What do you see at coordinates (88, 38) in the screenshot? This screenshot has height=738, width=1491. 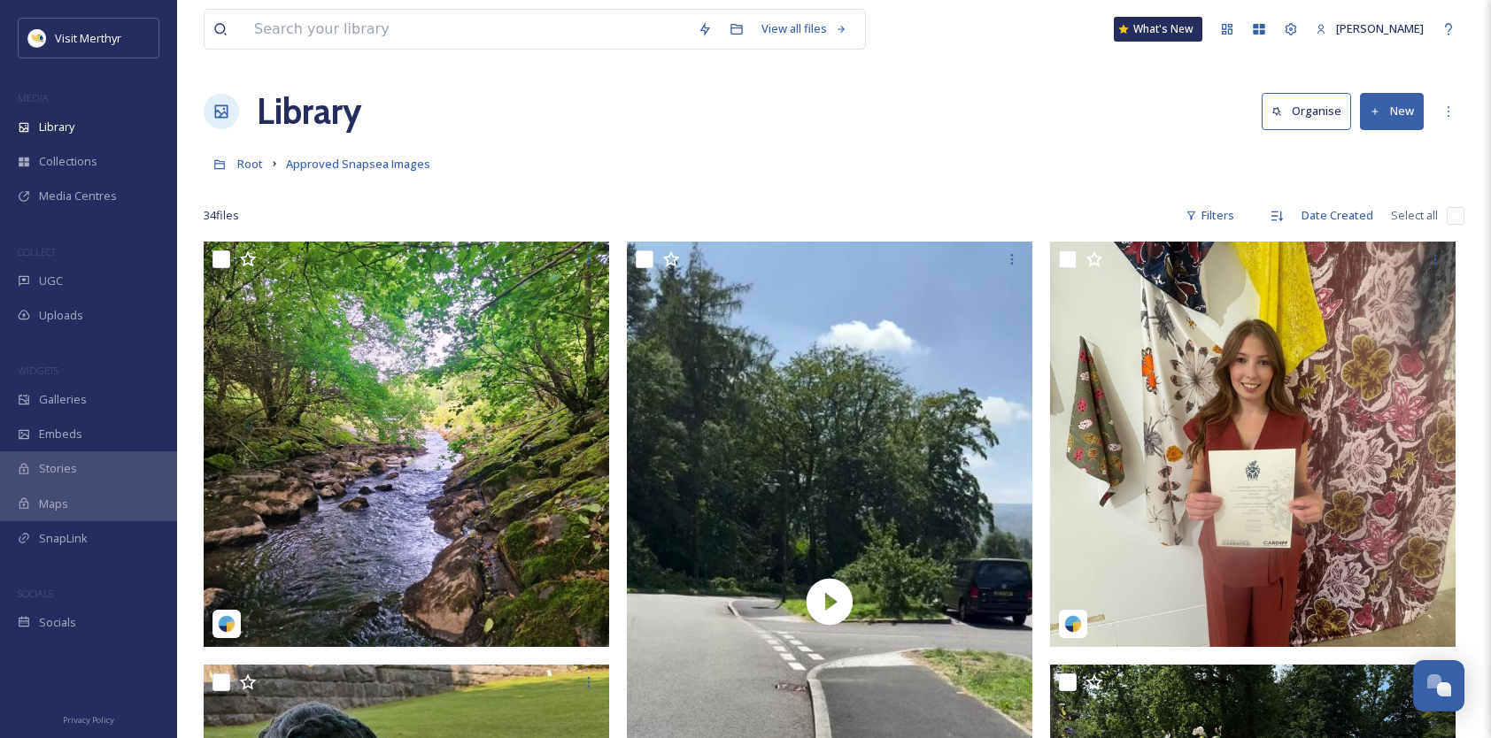 I see `span: Visit Merthyr` at bounding box center [88, 38].